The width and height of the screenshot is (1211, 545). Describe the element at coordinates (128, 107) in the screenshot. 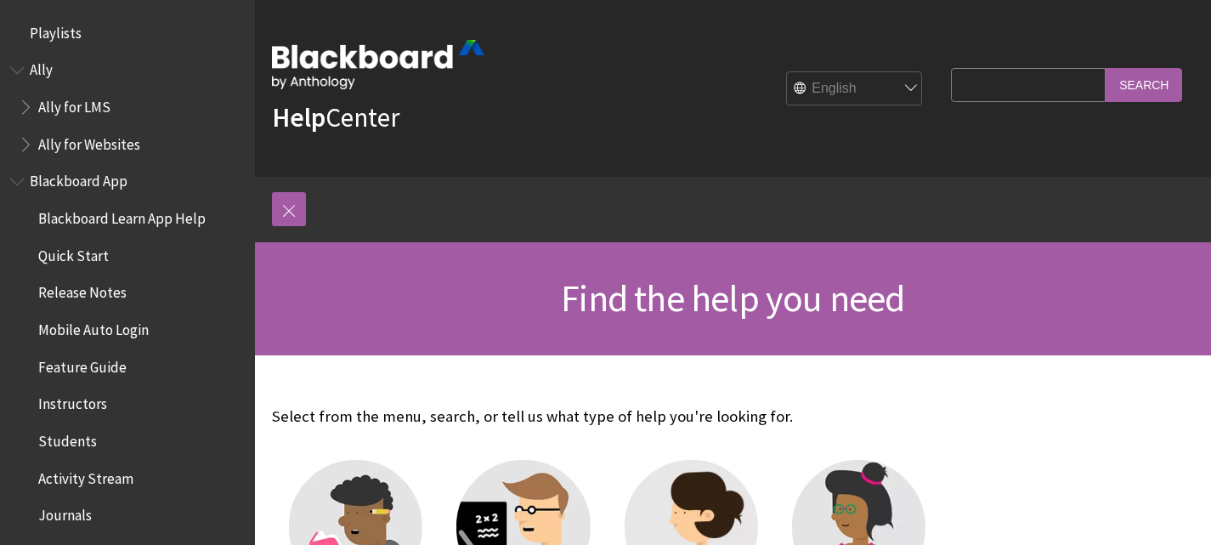

I see `nav: Book outline for Anthology Ally Help` at that location.